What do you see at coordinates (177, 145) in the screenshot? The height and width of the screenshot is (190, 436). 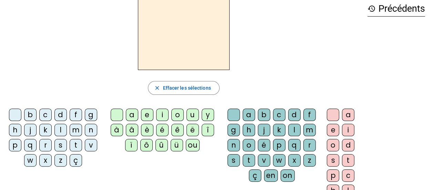 I see `div: ü` at bounding box center [177, 145].